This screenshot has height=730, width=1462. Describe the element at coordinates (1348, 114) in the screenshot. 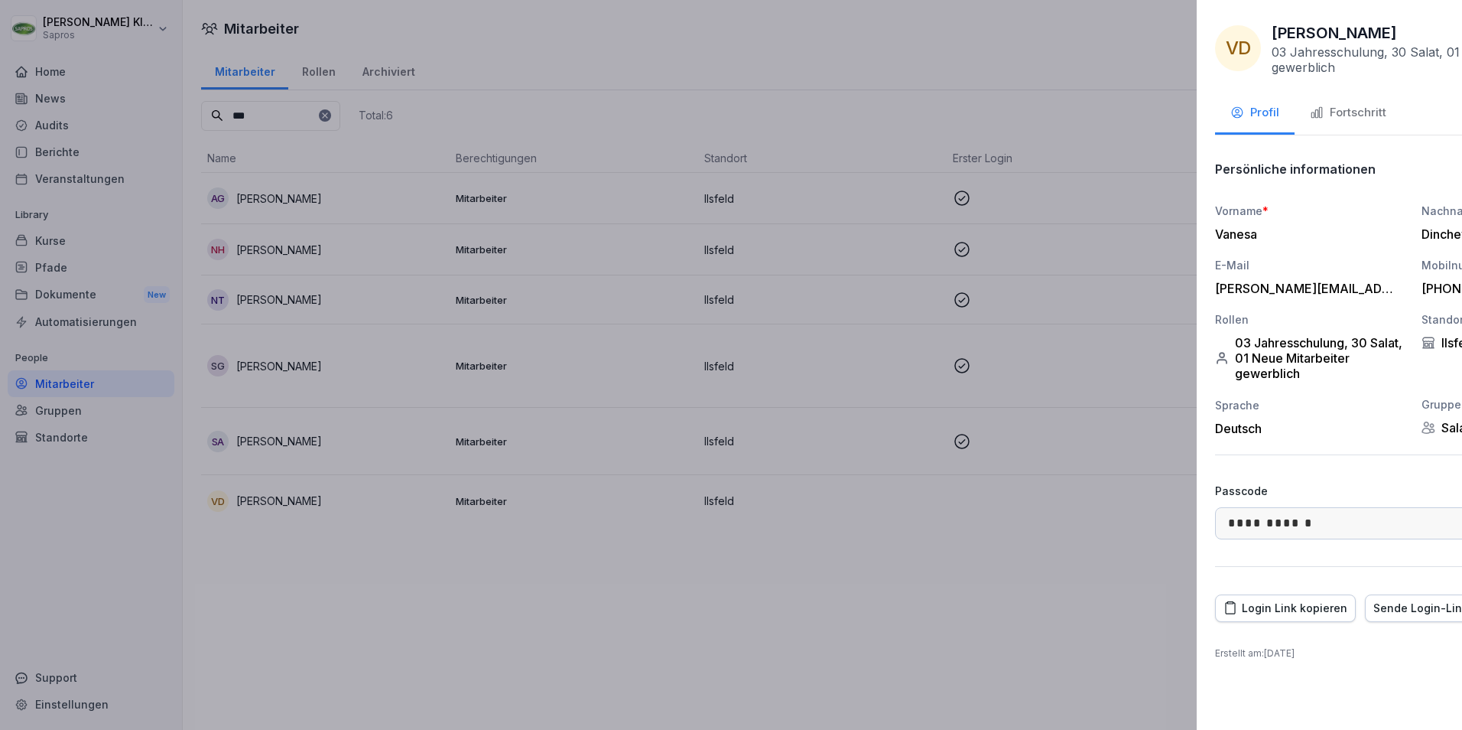

I see `button: Fortschritt` at that location.